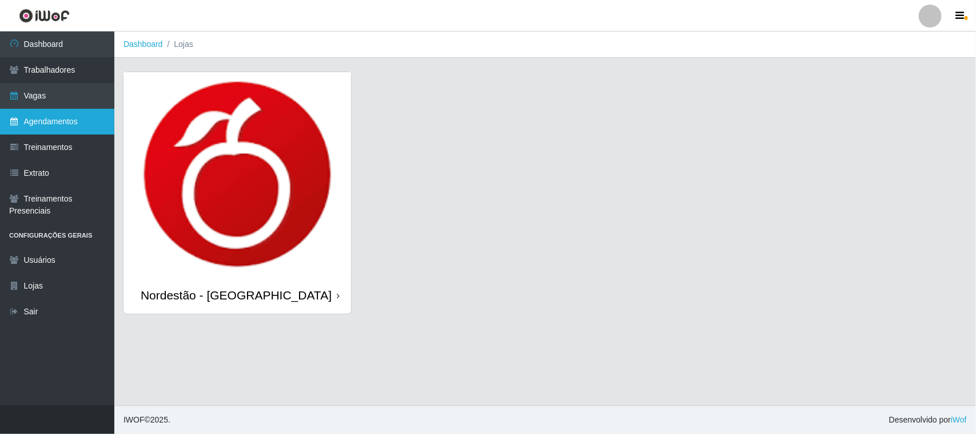 The width and height of the screenshot is (976, 434). What do you see at coordinates (143, 44) in the screenshot?
I see `a: Dashboard` at bounding box center [143, 44].